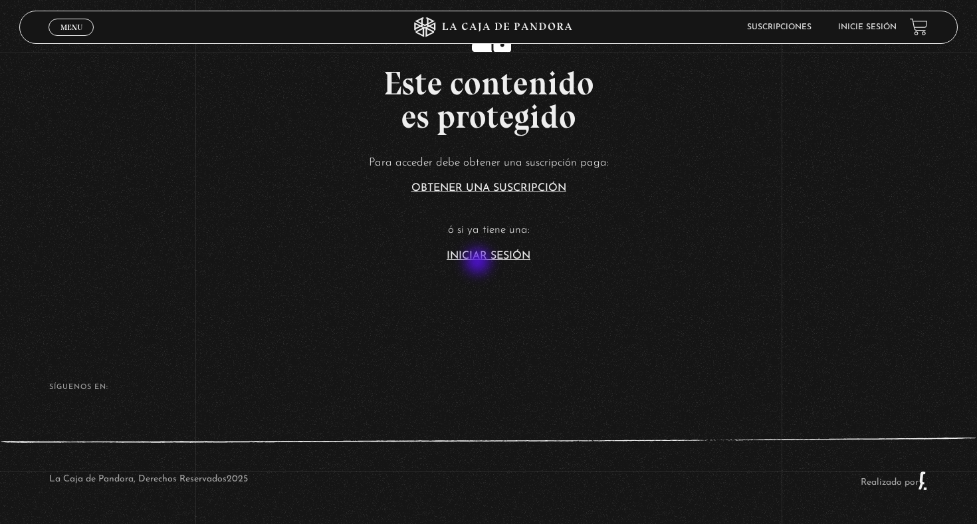 The width and height of the screenshot is (977, 524). What do you see at coordinates (489, 188) in the screenshot?
I see `a: Obtener una suscripción` at bounding box center [489, 188].